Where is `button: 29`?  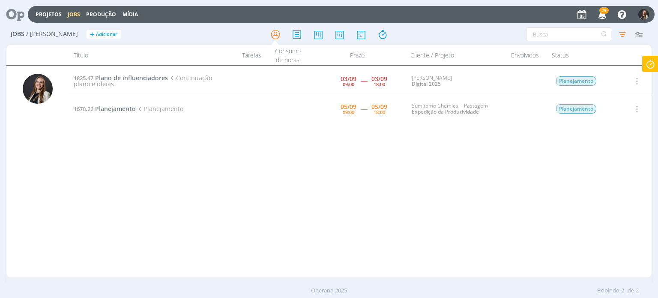 button: 29 is located at coordinates (601, 15).